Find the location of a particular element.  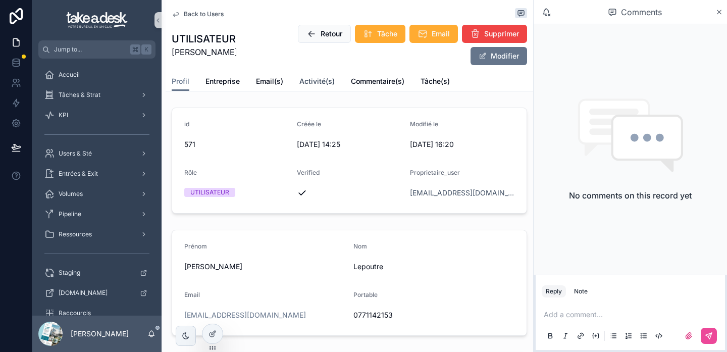

button: Supprimer is located at coordinates (494, 34).